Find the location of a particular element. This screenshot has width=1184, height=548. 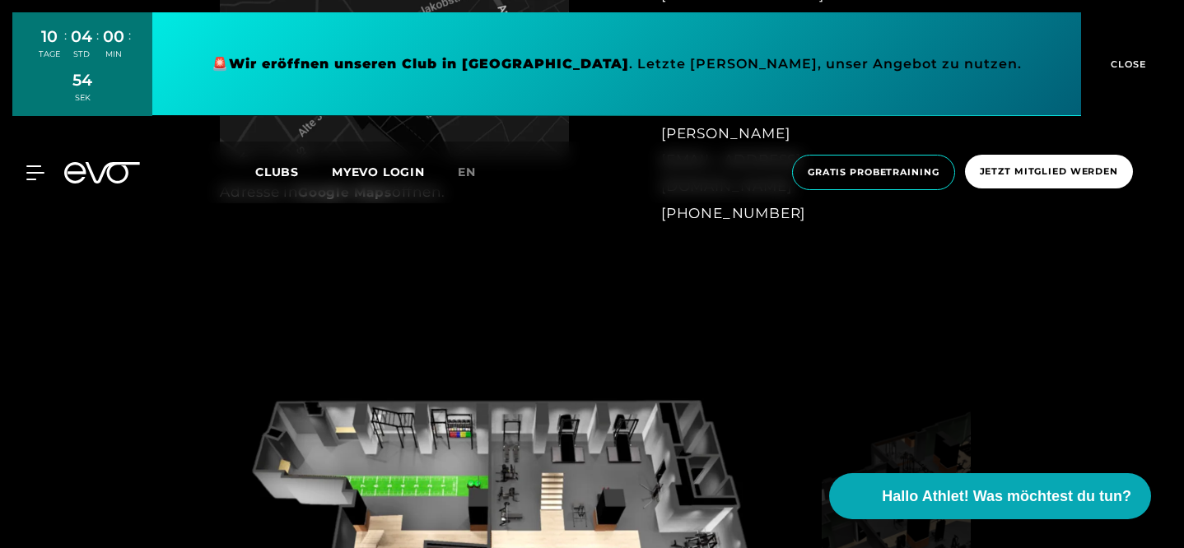

span: Clubs is located at coordinates (277, 172).